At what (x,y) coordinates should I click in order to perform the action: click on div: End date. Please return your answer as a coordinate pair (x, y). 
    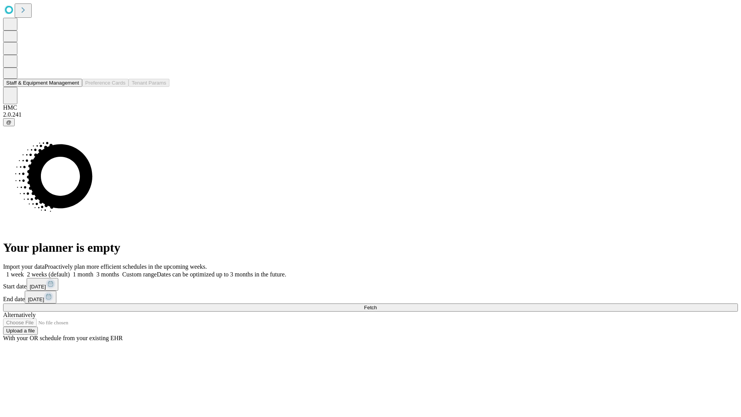
    Looking at the image, I should click on (370, 297).